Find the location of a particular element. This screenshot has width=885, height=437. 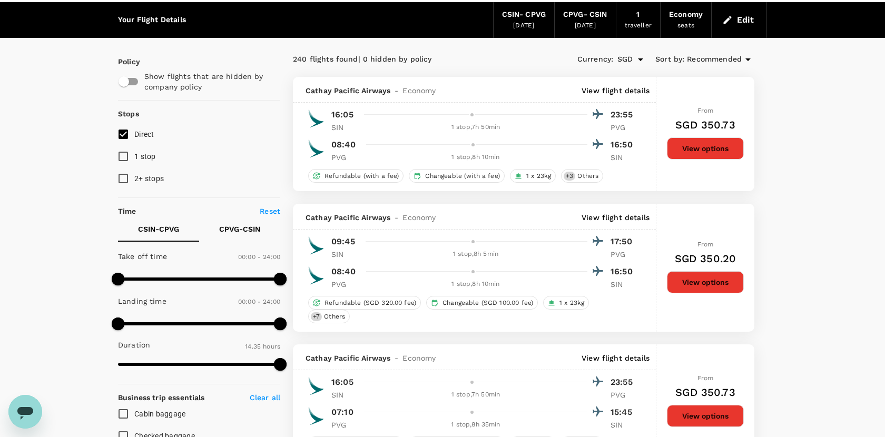

div: 1 x 23kg is located at coordinates (566, 303).